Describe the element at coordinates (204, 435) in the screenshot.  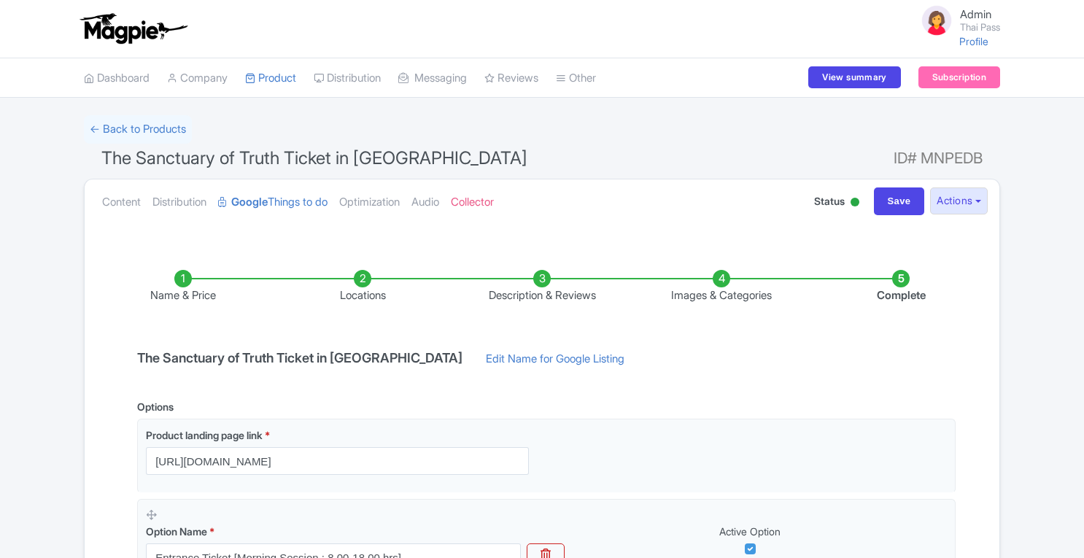
I see `span: Product landing page link` at that location.